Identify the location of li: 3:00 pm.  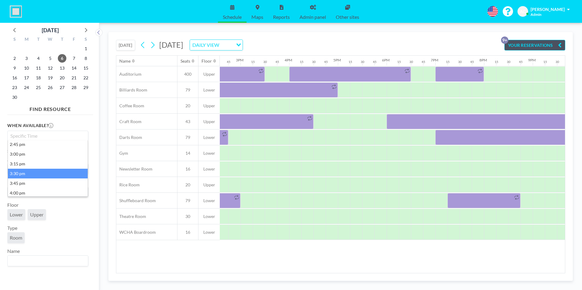
(48, 154).